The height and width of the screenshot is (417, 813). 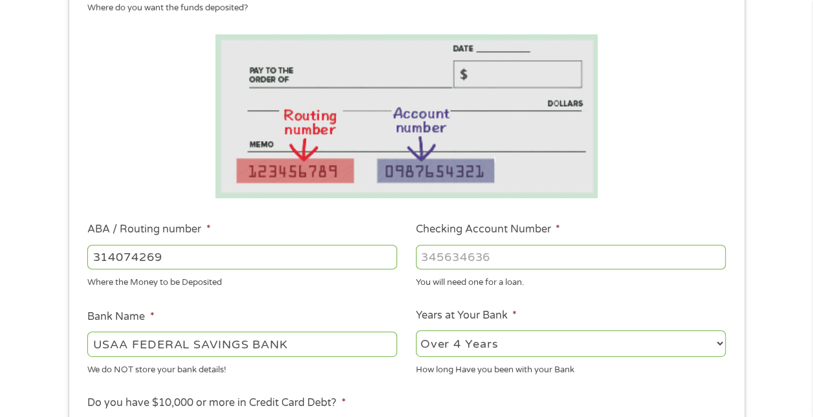 What do you see at coordinates (488, 229) in the screenshot?
I see `label: Checking Account Number` at bounding box center [488, 229].